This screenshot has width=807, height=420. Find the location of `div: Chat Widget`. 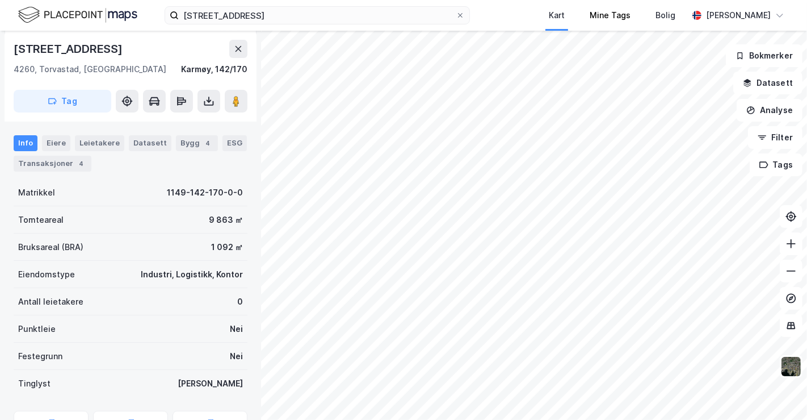

div: Chat Widget is located at coordinates (779, 392).